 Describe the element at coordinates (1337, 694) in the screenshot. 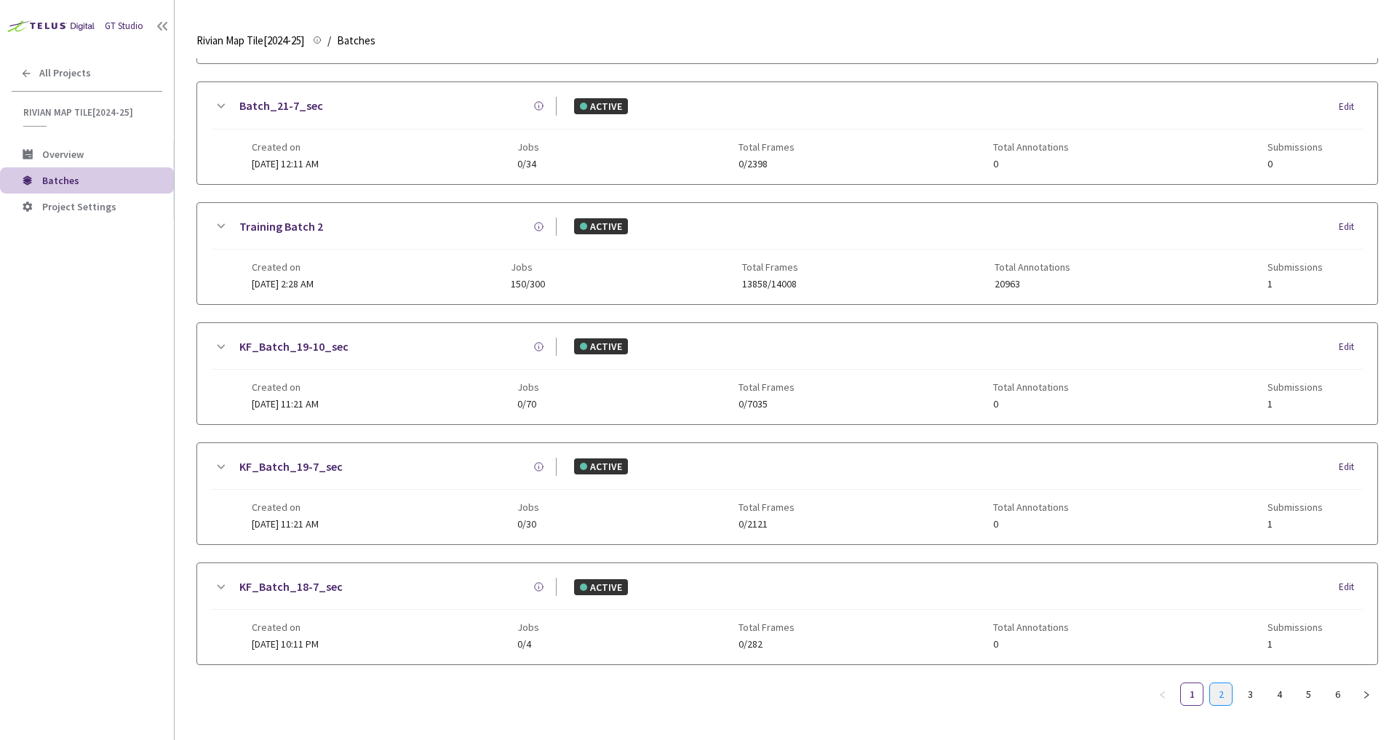

I see `a: 6` at that location.